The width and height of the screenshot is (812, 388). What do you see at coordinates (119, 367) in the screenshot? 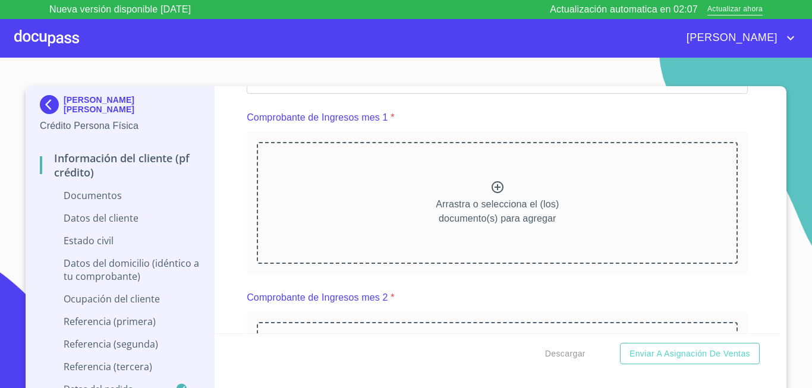
I see `p: Referencia (tercera)` at bounding box center [119, 367].